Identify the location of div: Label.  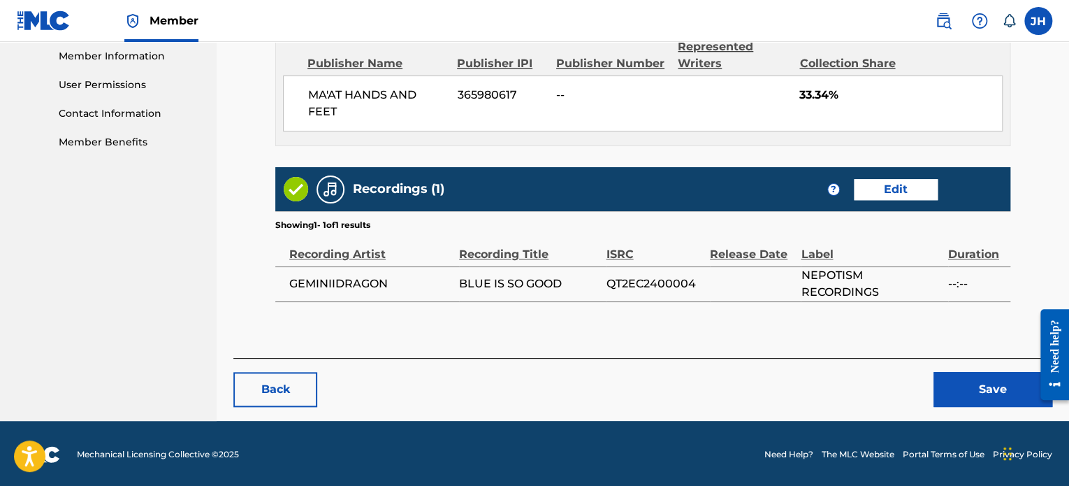
(870, 247).